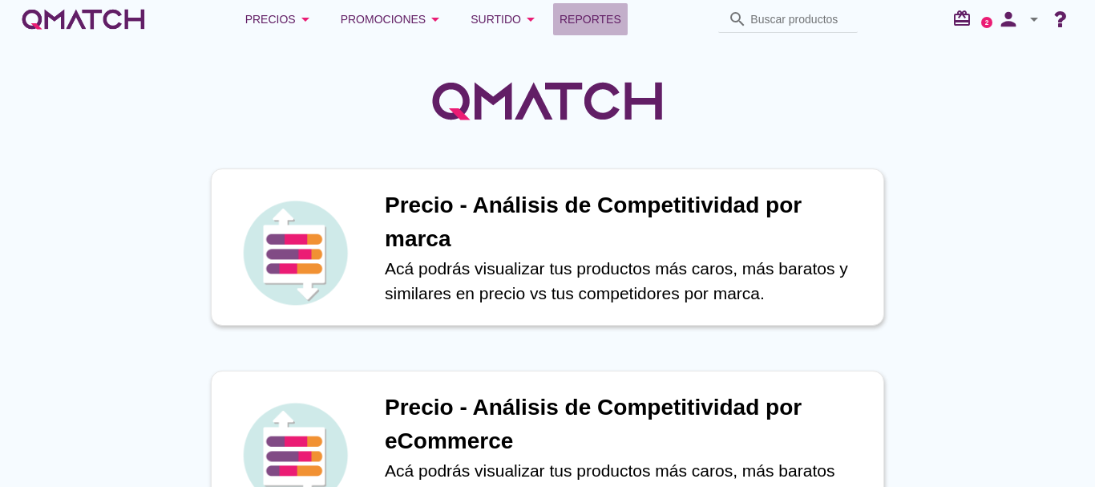  Describe the element at coordinates (393, 19) in the screenshot. I see `button: Promociones` at that location.